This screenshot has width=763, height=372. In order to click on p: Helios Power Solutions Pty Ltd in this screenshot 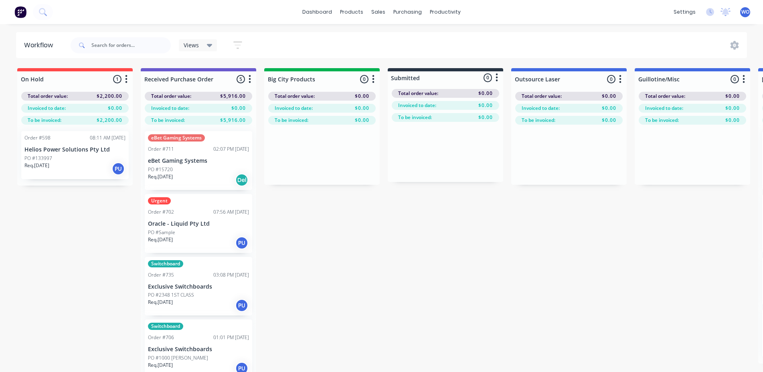, I will do `click(75, 149)`.